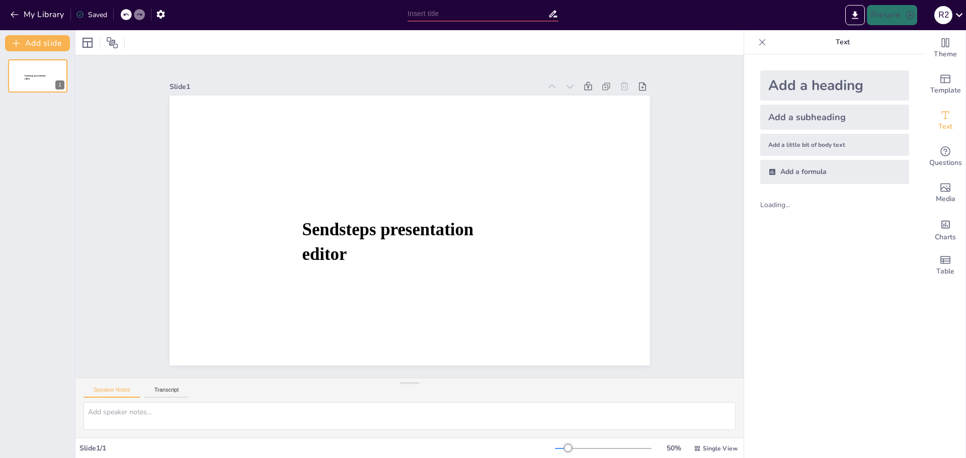  What do you see at coordinates (37, 43) in the screenshot?
I see `button: Add slide` at bounding box center [37, 43].